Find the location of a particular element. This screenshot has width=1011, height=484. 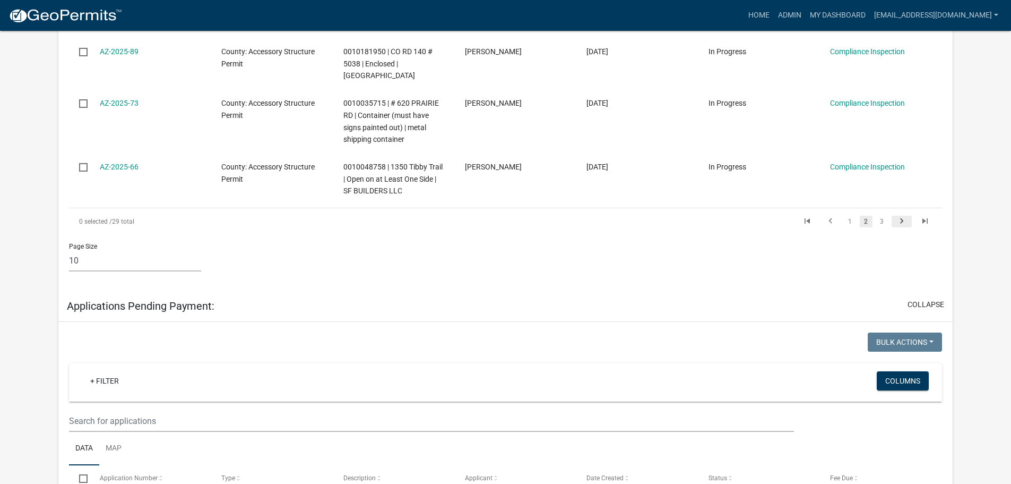

a: AZ-2025-73 is located at coordinates (119, 103).